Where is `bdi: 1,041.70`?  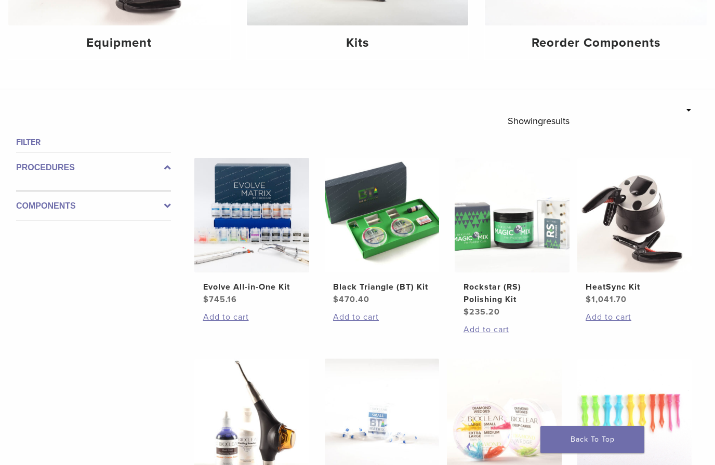
bdi: 1,041.70 is located at coordinates (606, 300).